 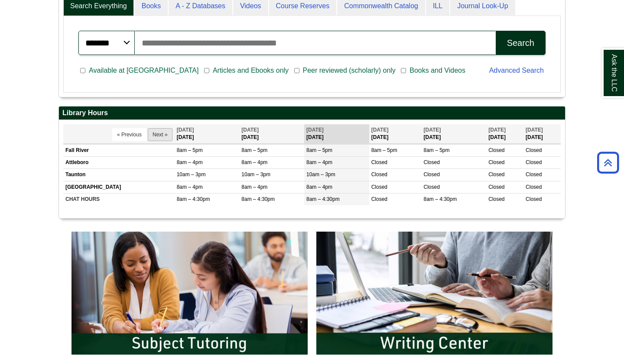 I want to click on a: Advanced Search, so click(x=516, y=70).